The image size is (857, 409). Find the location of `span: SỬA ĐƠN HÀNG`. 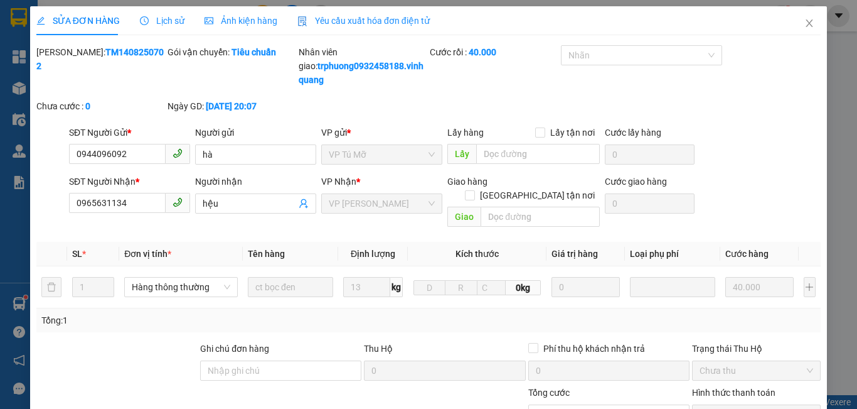

span: SỬA ĐƠN HÀNG is located at coordinates (78, 21).